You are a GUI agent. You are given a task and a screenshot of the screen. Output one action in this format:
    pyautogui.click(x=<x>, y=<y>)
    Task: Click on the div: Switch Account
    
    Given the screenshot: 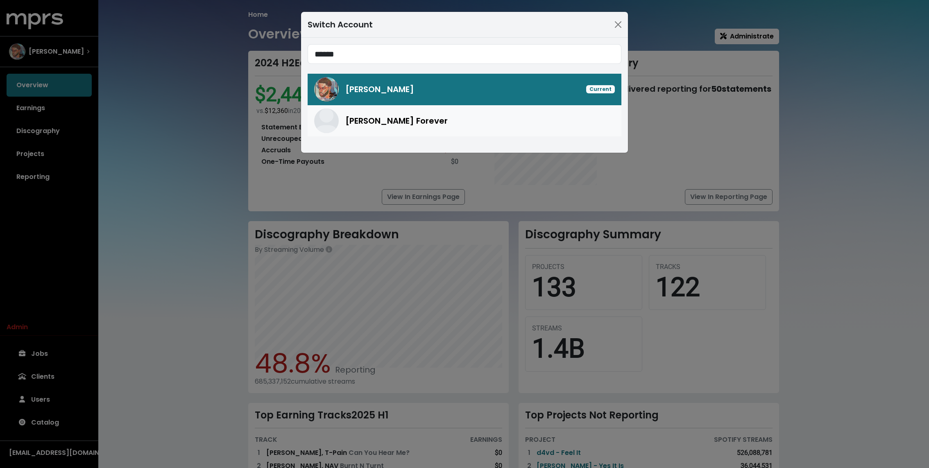 What is the action you would take?
    pyautogui.click(x=340, y=25)
    